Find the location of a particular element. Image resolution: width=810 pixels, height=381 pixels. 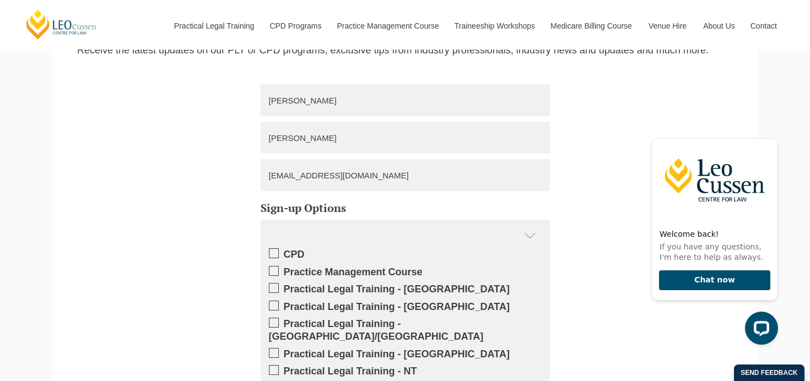

a: Contact is located at coordinates (763, 26).